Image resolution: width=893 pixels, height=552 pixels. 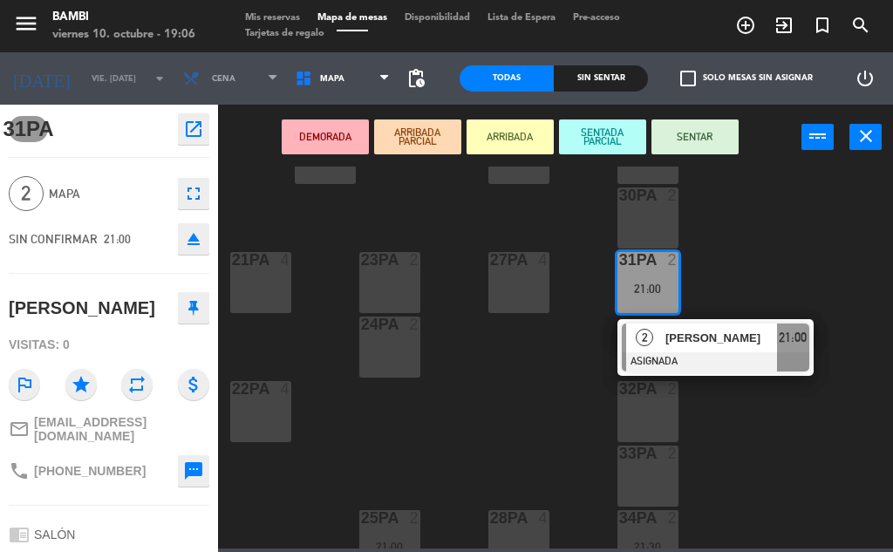 What do you see at coordinates (619, 389) in the screenshot?
I see `div: 32PA` at bounding box center [619, 389].